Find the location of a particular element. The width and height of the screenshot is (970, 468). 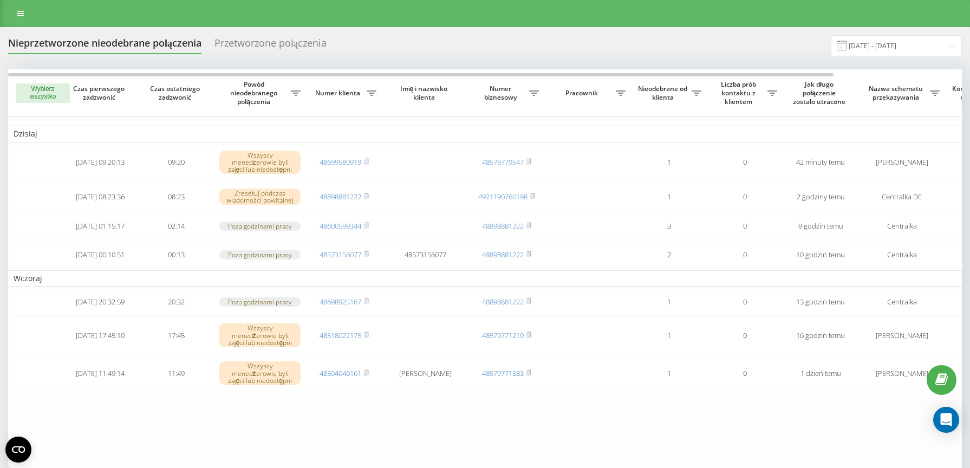

a: 48579771210 is located at coordinates (503, 335).